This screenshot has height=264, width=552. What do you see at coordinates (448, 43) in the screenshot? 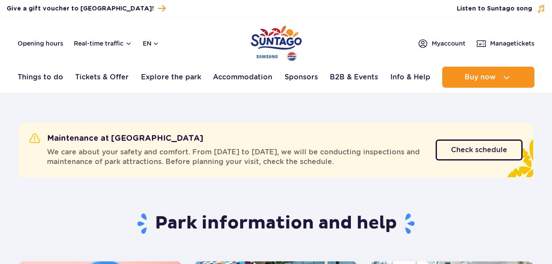
I see `span: My account` at bounding box center [448, 43].